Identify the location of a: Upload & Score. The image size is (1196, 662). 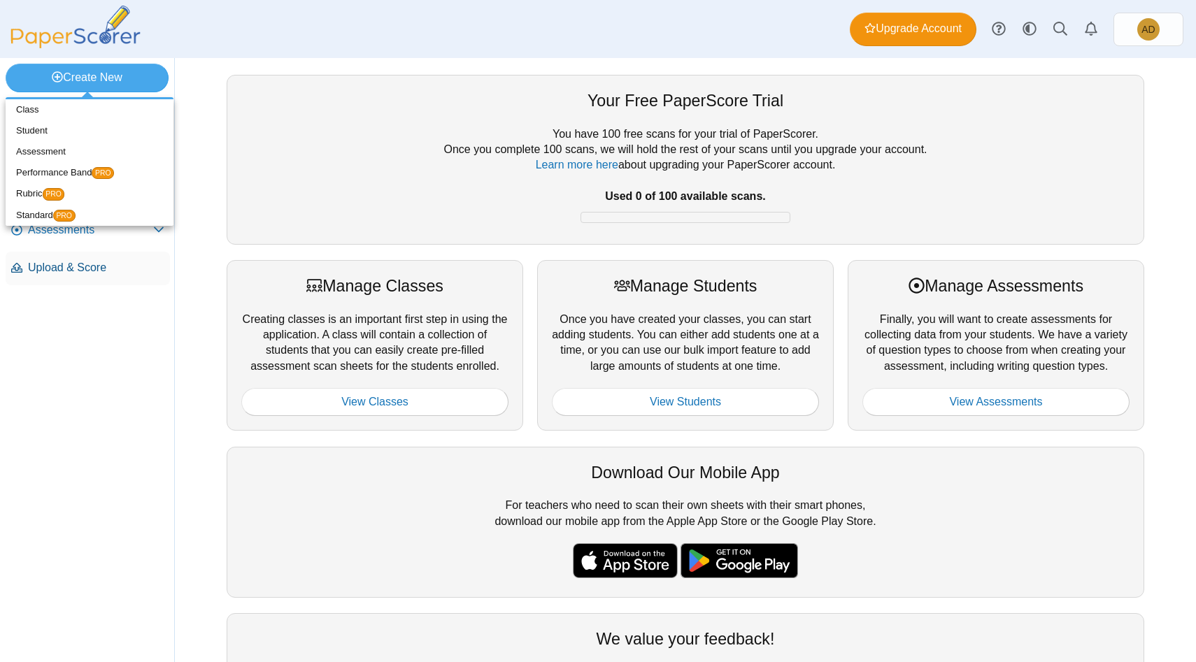
(87, 269).